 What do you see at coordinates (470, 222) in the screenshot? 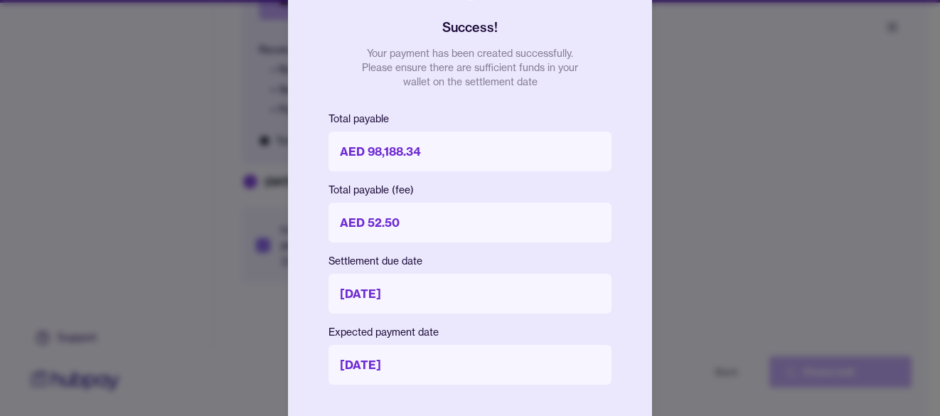
I see `p: AED 52.50` at bounding box center [470, 222].